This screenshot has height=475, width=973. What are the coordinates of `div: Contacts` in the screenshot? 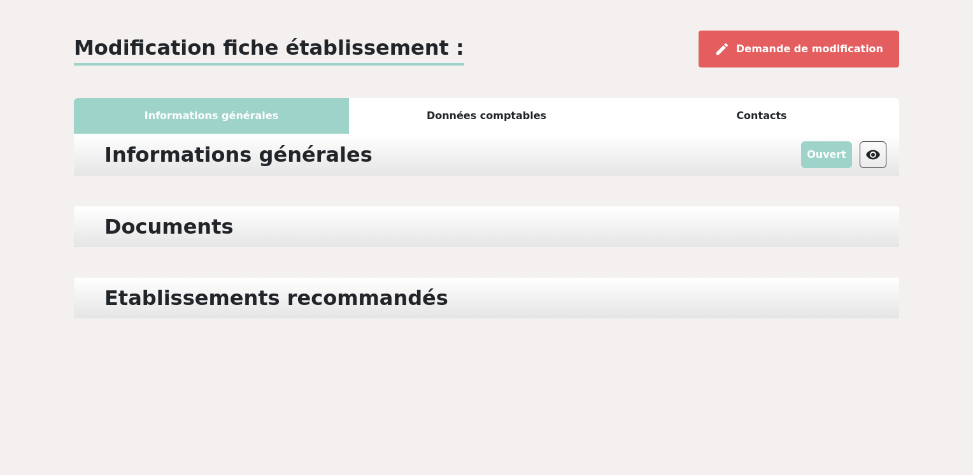 It's located at (762, 116).